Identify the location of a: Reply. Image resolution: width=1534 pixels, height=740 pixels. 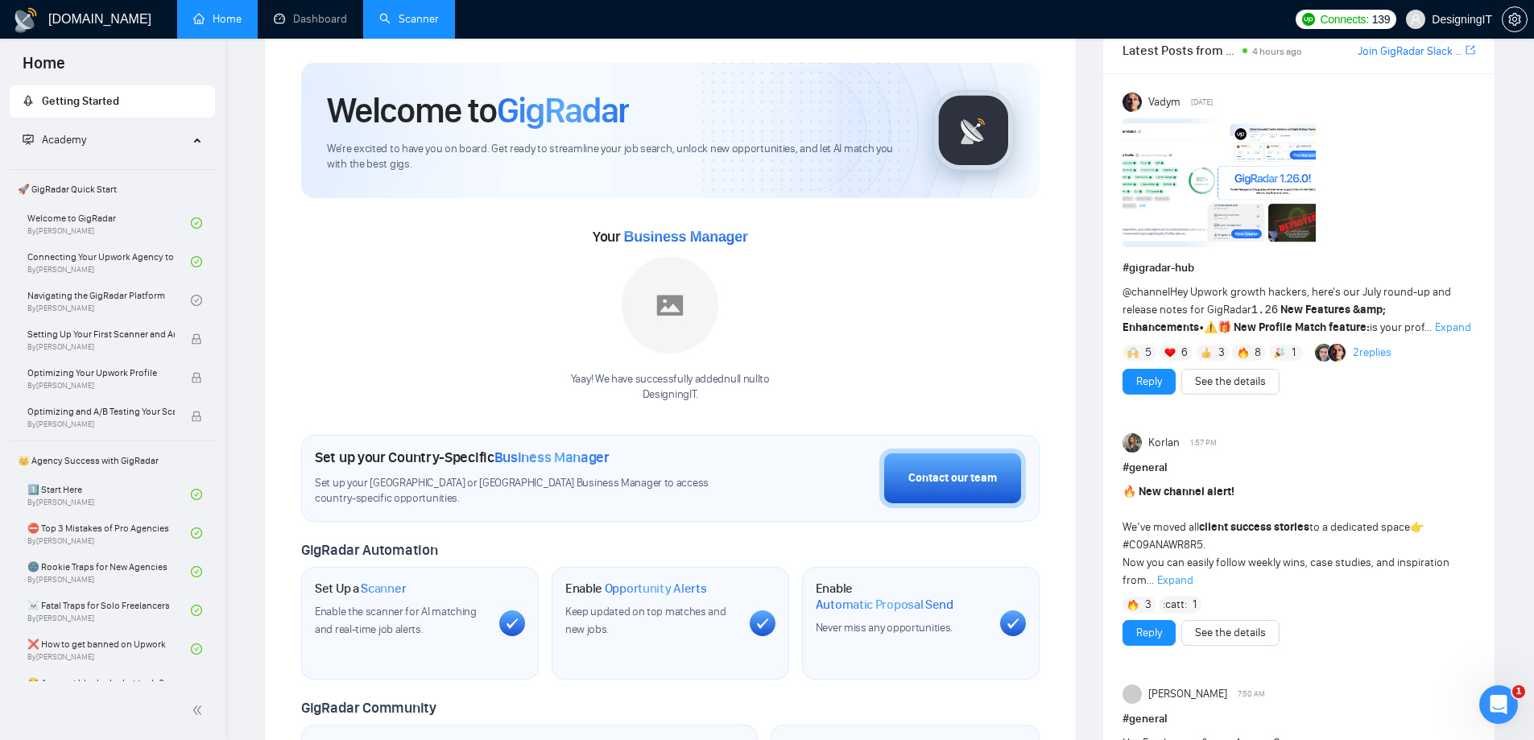
(1149, 633).